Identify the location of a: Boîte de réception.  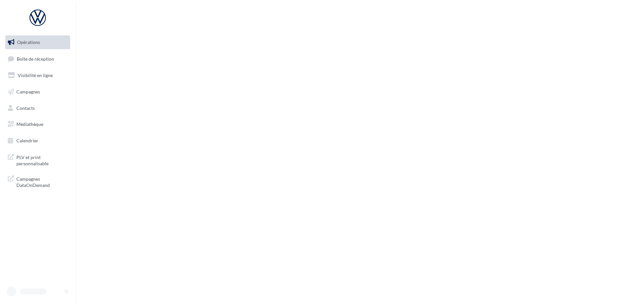
(38, 59).